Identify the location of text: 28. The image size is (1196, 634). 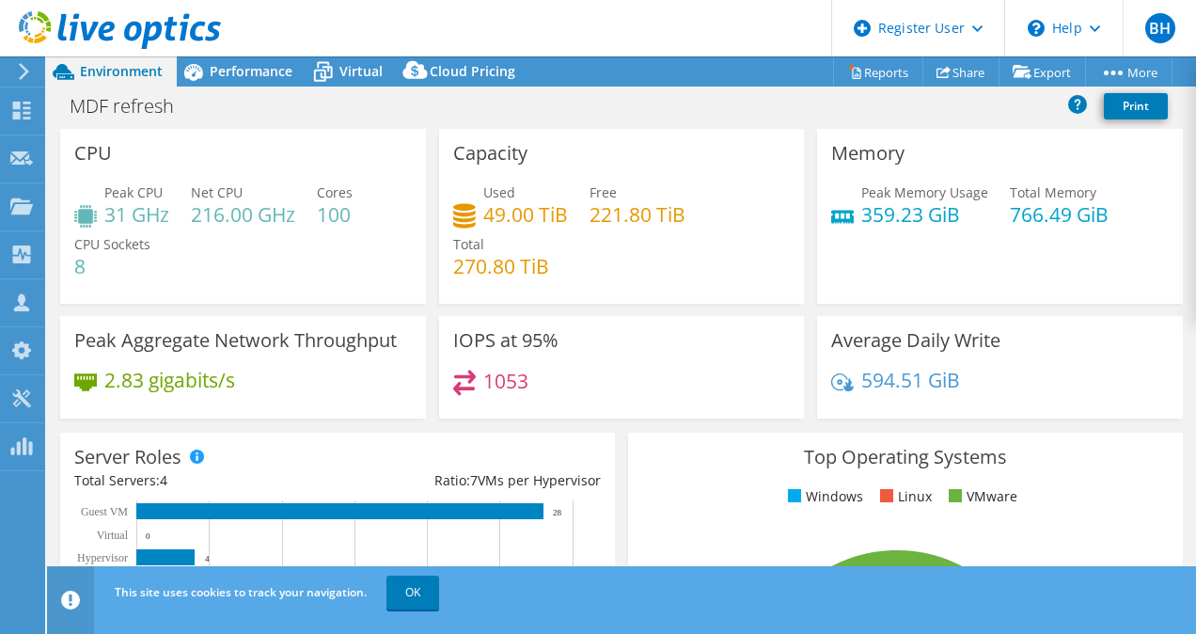
(558, 513).